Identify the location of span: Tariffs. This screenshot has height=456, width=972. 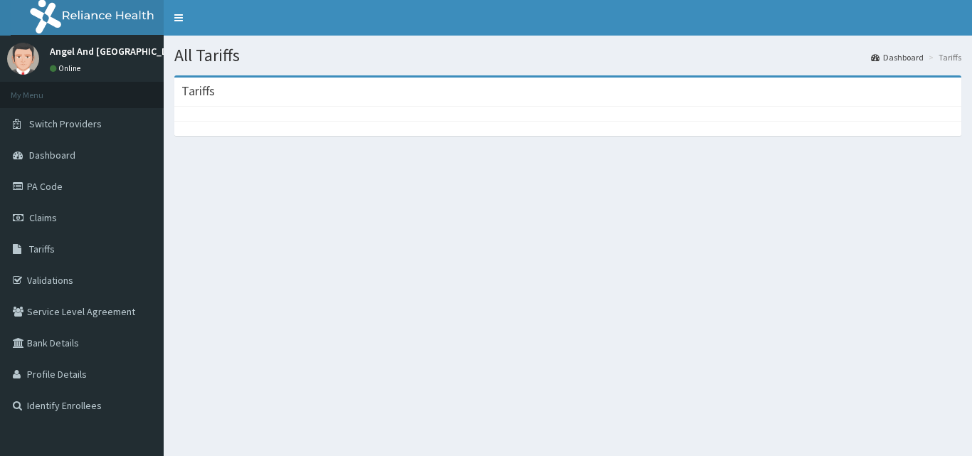
(42, 249).